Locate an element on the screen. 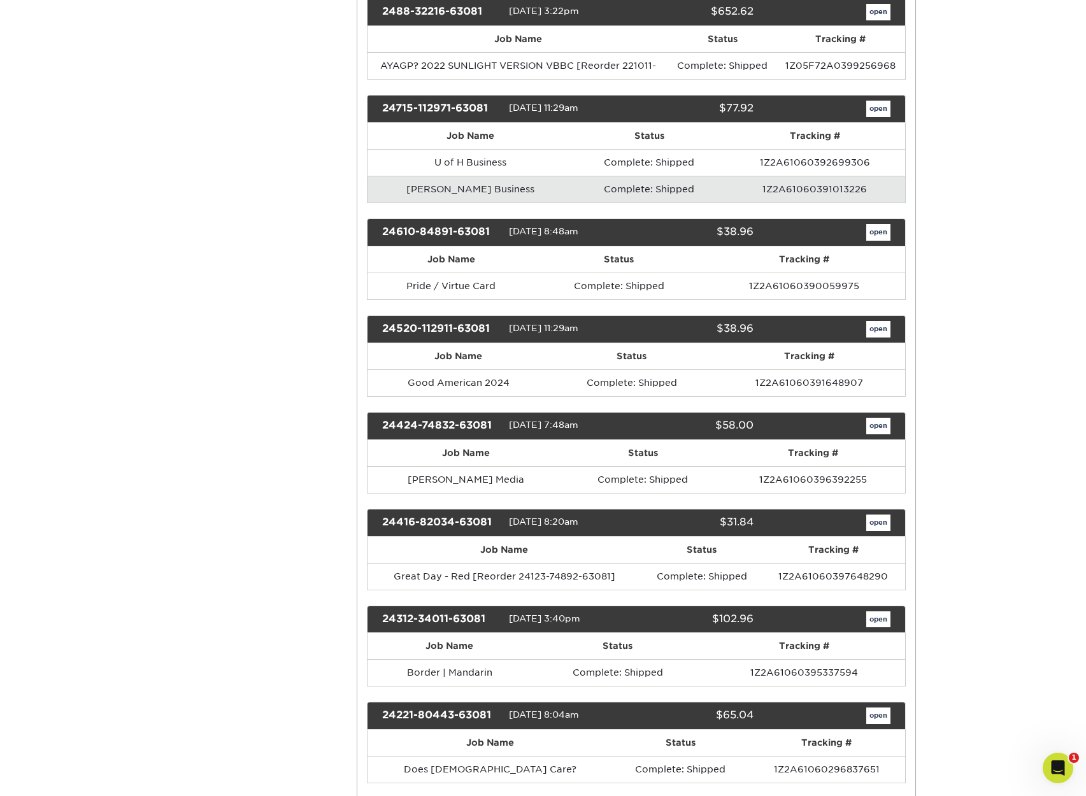 This screenshot has width=1086, height=796. div: 24312-34011-63081 is located at coordinates (441, 620).